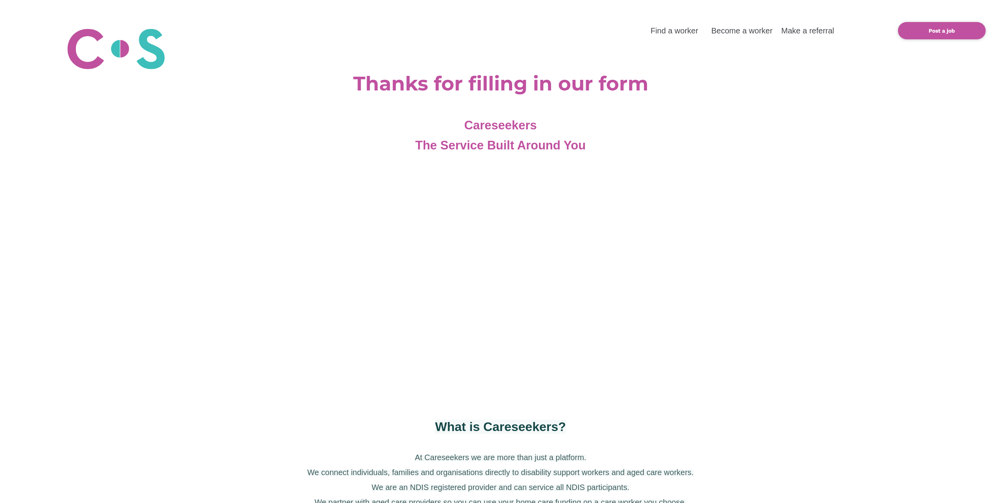 Image resolution: width=1001 pixels, height=503 pixels. What do you see at coordinates (942, 31) in the screenshot?
I see `a: Post a job` at bounding box center [942, 31].